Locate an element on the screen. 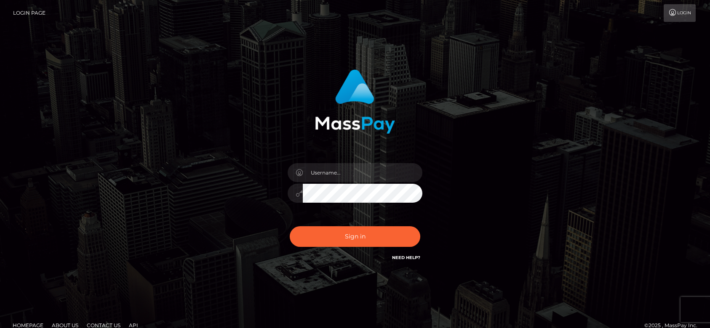 The width and height of the screenshot is (710, 328). button: Sign in is located at coordinates (355, 237).